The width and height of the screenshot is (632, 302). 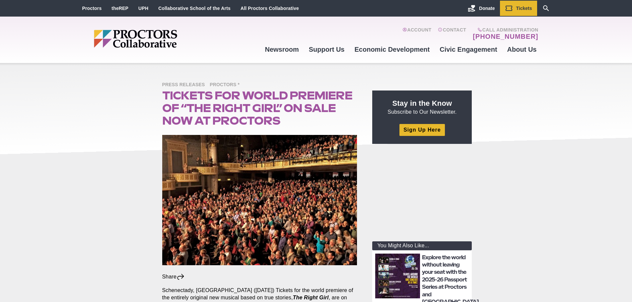 I want to click on a: Tickets, so click(x=518, y=8).